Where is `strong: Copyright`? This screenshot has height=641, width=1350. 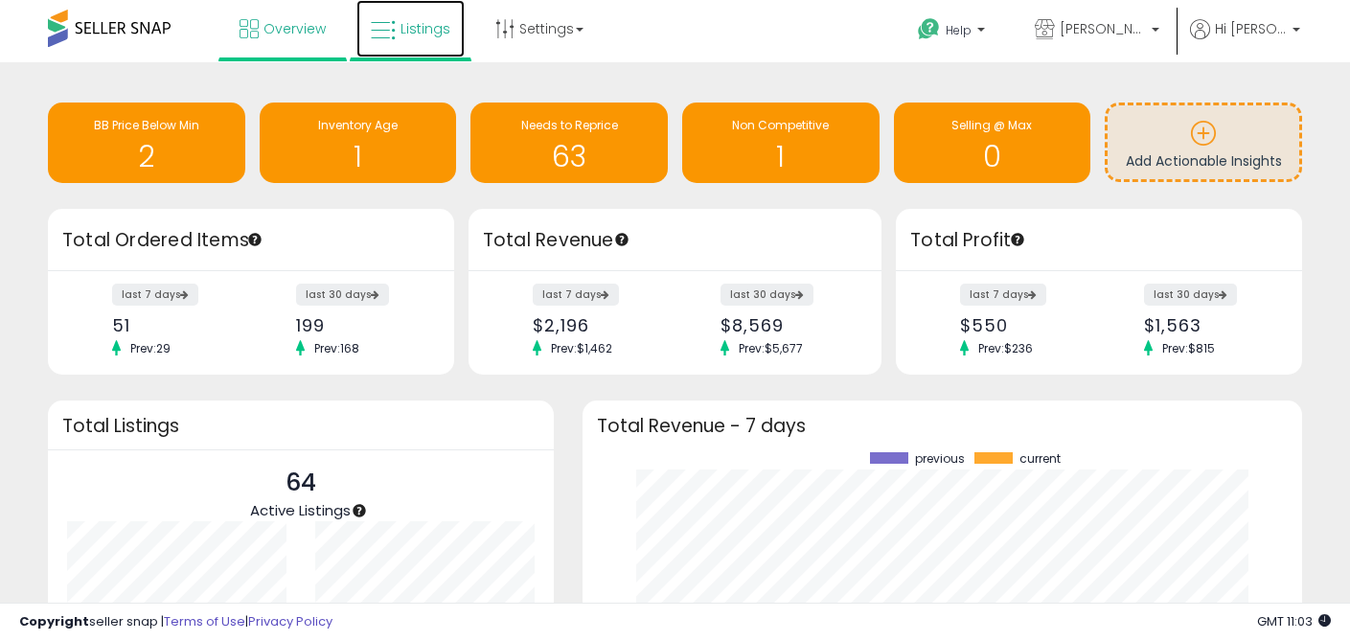
strong: Copyright is located at coordinates (54, 621).